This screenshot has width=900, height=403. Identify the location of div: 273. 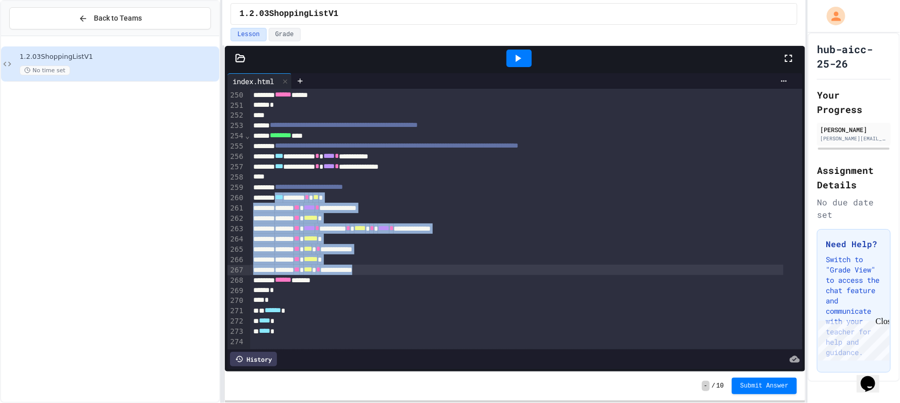
(236, 332).